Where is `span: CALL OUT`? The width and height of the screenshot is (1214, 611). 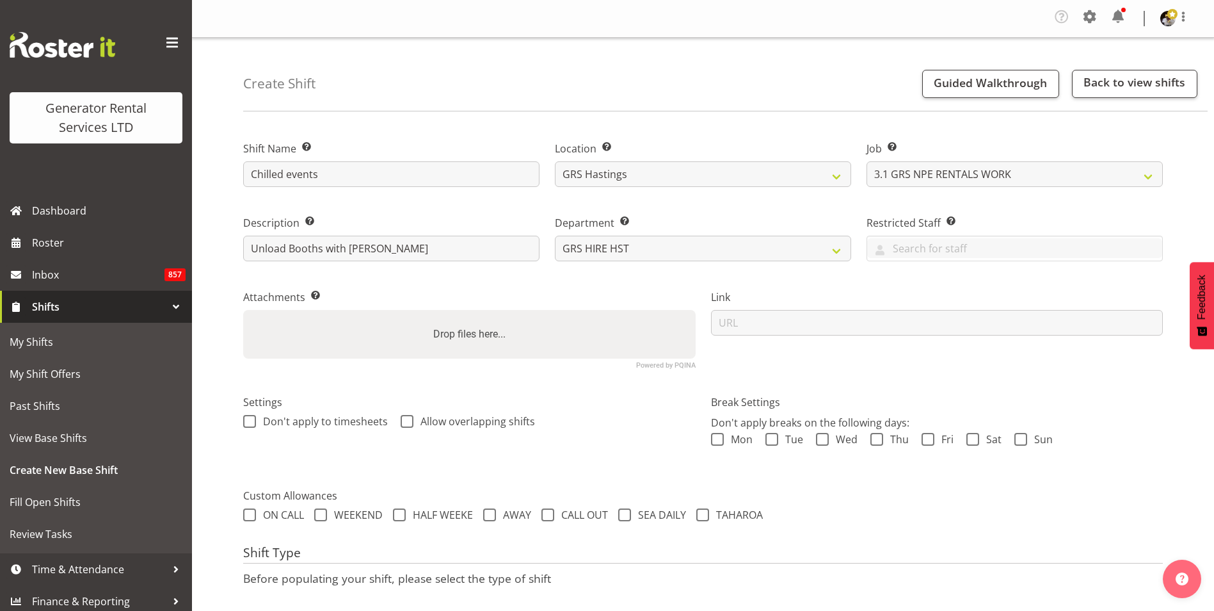
span: CALL OUT is located at coordinates (581, 515).